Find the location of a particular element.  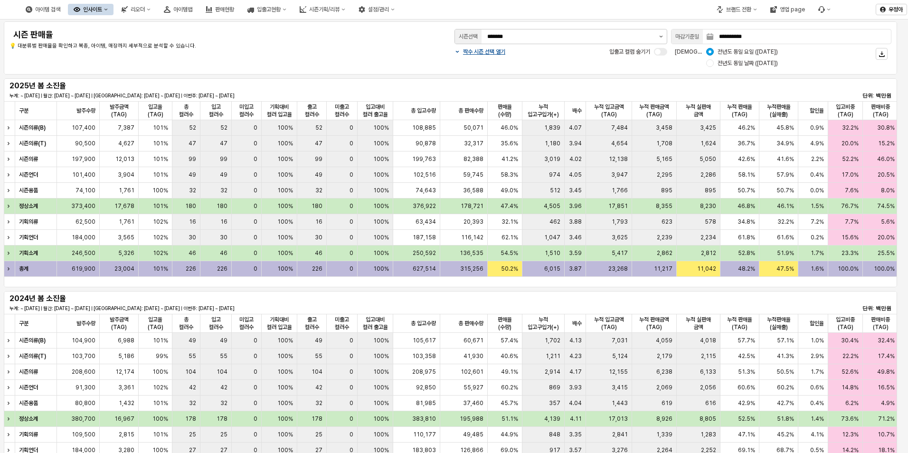

span: 17.0% is located at coordinates (850, 175).